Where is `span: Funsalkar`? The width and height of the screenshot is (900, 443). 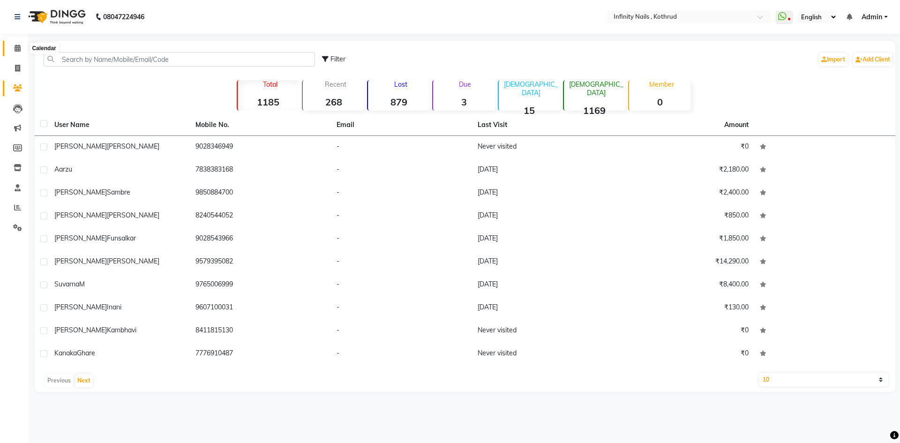 span: Funsalkar is located at coordinates (121, 238).